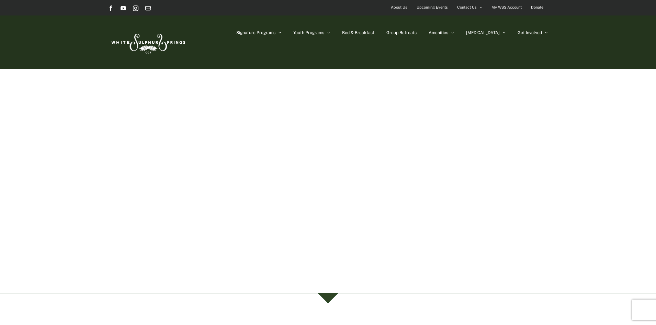 Image resolution: width=656 pixels, height=325 pixels. I want to click on span: Signature Programs, so click(256, 33).